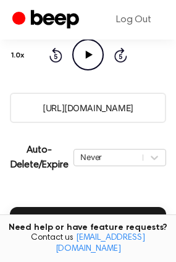 Image resolution: width=176 pixels, height=262 pixels. Describe the element at coordinates (47, 20) in the screenshot. I see `a: Beep` at that location.